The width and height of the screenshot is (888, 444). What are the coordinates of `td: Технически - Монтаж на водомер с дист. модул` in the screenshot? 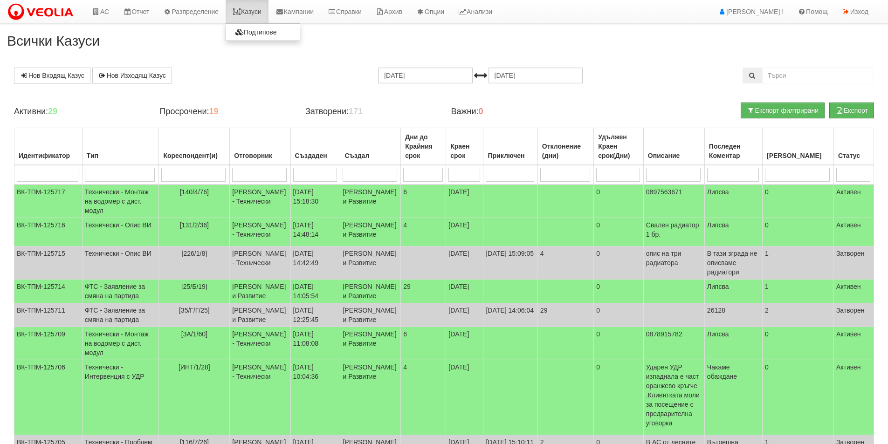 It's located at (120, 344).